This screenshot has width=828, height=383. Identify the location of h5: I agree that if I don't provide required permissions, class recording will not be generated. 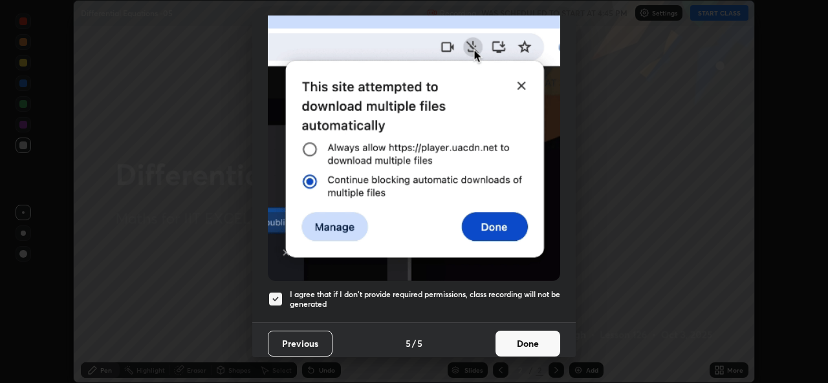
(425, 299).